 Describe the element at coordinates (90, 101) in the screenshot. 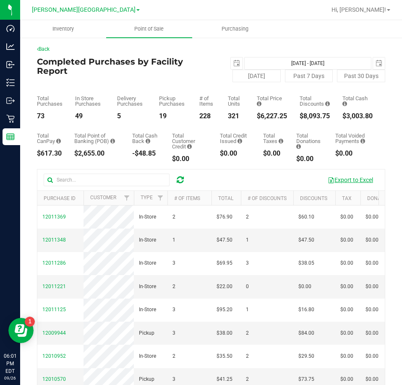

I see `div: In Store Purchases` at that location.